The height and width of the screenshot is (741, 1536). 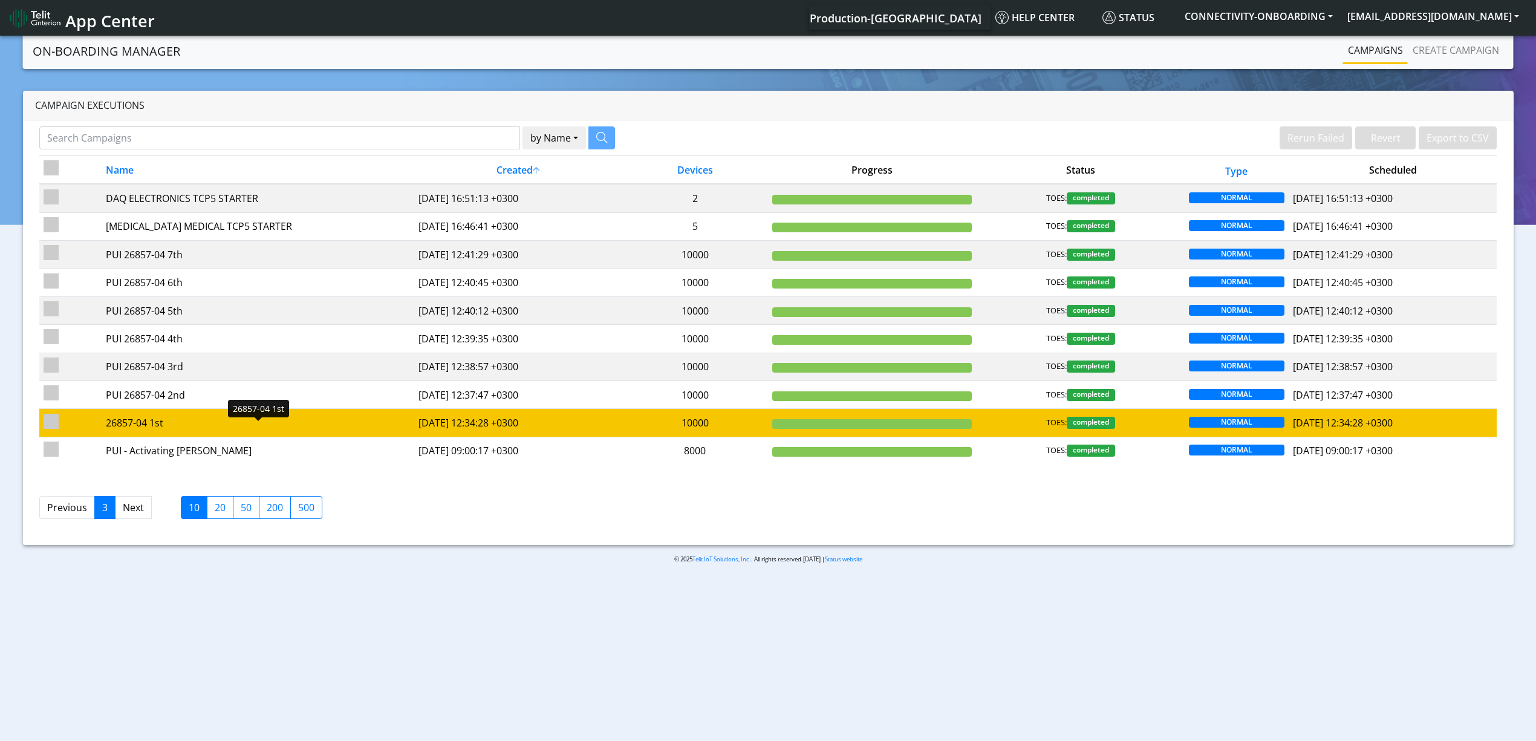 What do you see at coordinates (1002, 18) in the screenshot?
I see `img: knowledge.svg` at bounding box center [1002, 18].